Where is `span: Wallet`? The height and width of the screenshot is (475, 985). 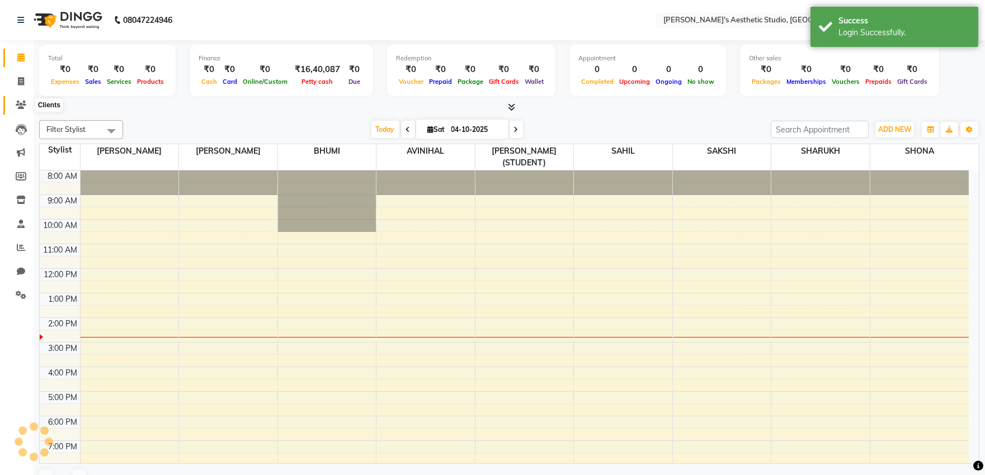
span: Wallet is located at coordinates (534, 82).